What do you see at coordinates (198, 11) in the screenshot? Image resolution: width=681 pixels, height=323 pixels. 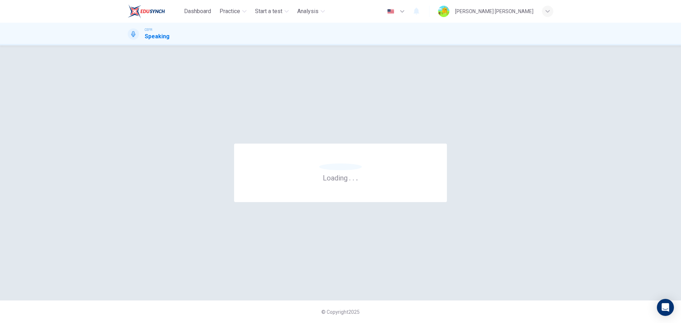 I see `button: Dashboard` at bounding box center [198, 11].